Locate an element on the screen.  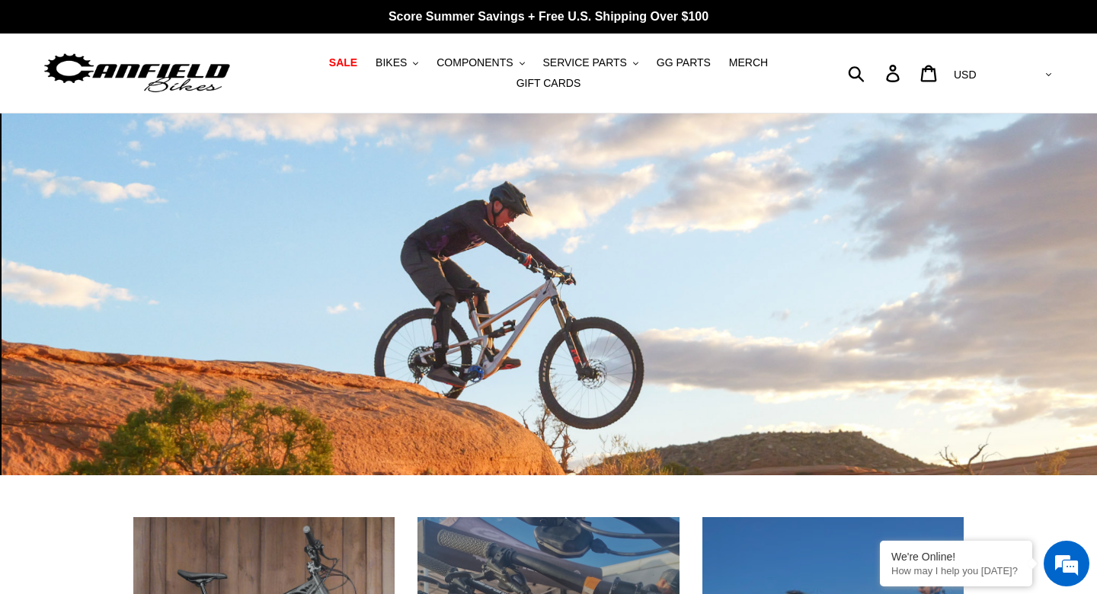
button: COMPONENTS is located at coordinates (480, 62).